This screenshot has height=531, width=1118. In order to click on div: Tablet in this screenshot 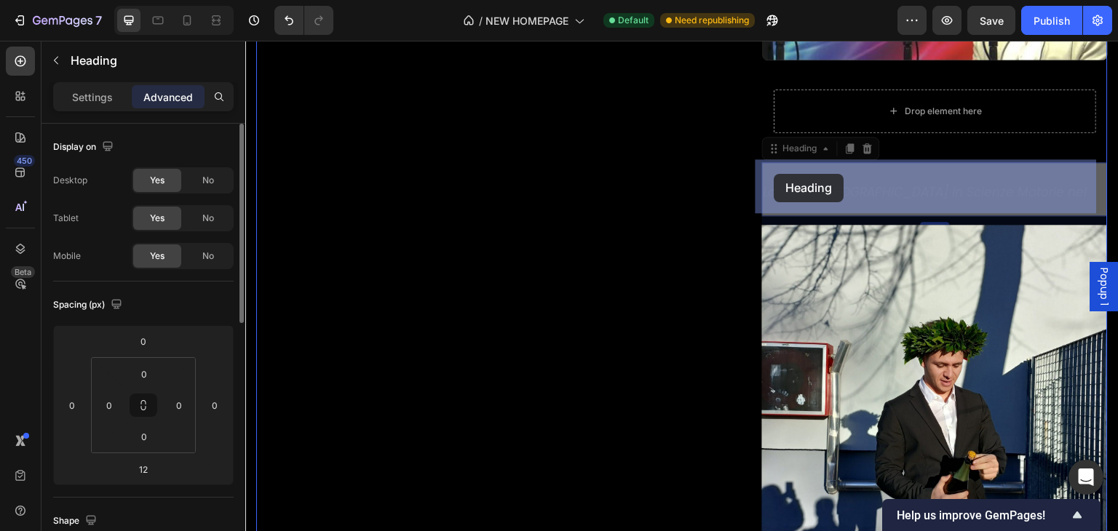, I will do `click(65, 218)`.